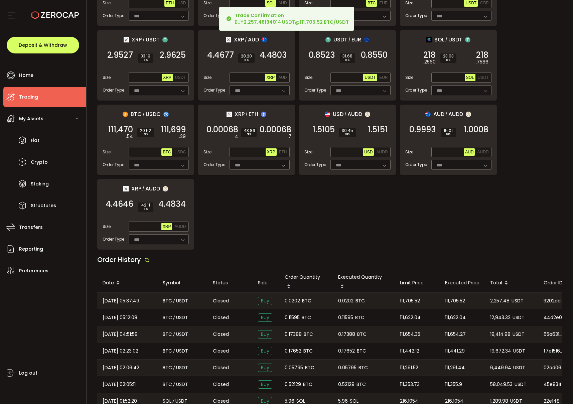  What do you see at coordinates (182, 136) in the screenshot?
I see `em: .29` at bounding box center [182, 136].